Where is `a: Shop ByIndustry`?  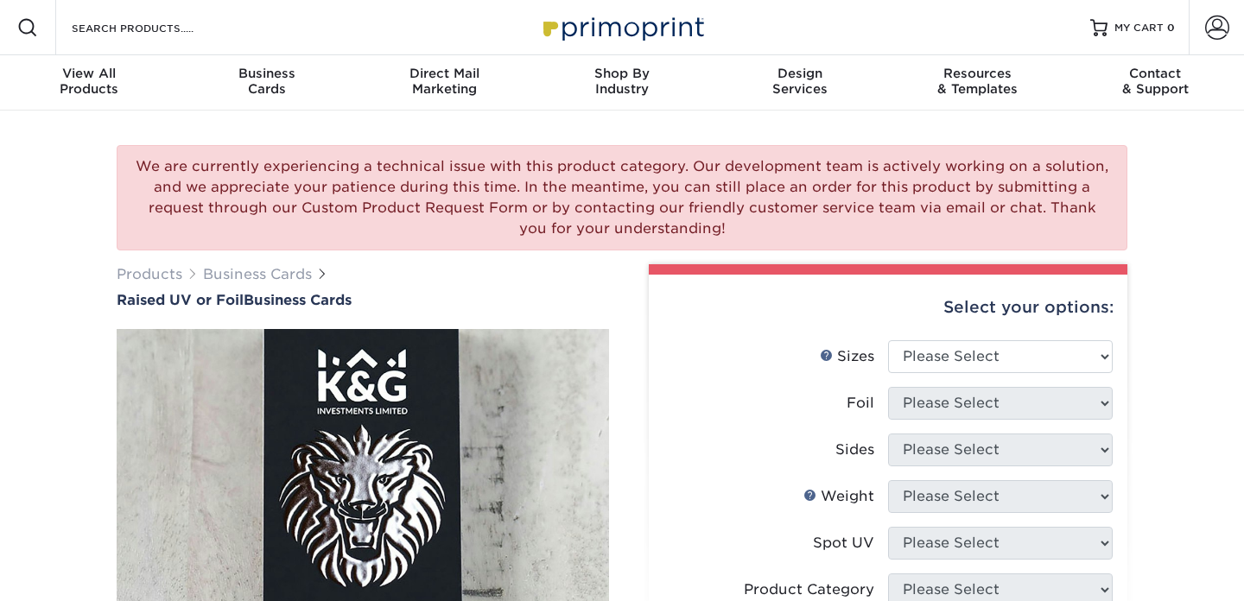 a: Shop ByIndustry is located at coordinates (622, 83).